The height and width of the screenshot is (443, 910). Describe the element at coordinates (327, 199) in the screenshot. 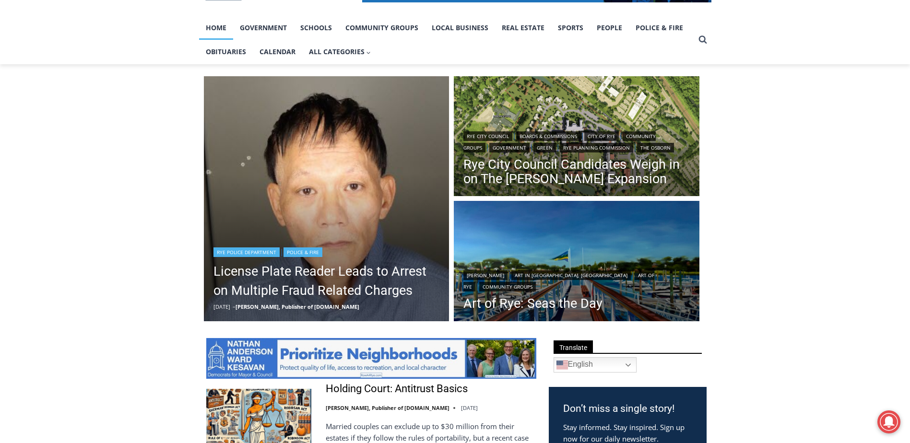

I see `img: (PHOTO: On Monday, October 13, 2025, Rye PD arrested Ming Wu, 60, of Flushing, New York, on multi...` at that location.